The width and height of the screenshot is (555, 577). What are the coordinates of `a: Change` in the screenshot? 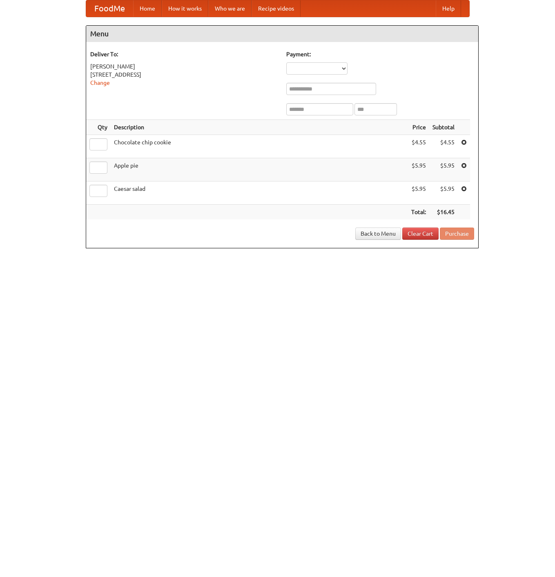 It's located at (100, 83).